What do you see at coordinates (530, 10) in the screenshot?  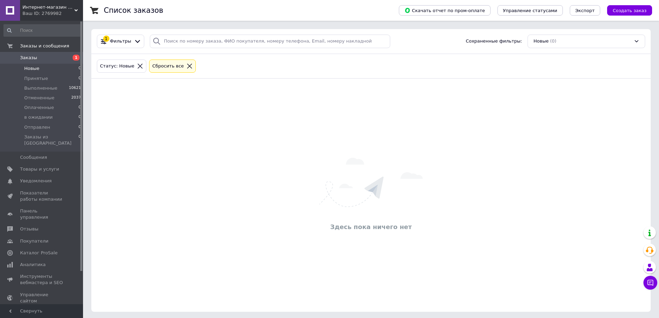 I see `button: Управление статусами` at bounding box center [530, 10].